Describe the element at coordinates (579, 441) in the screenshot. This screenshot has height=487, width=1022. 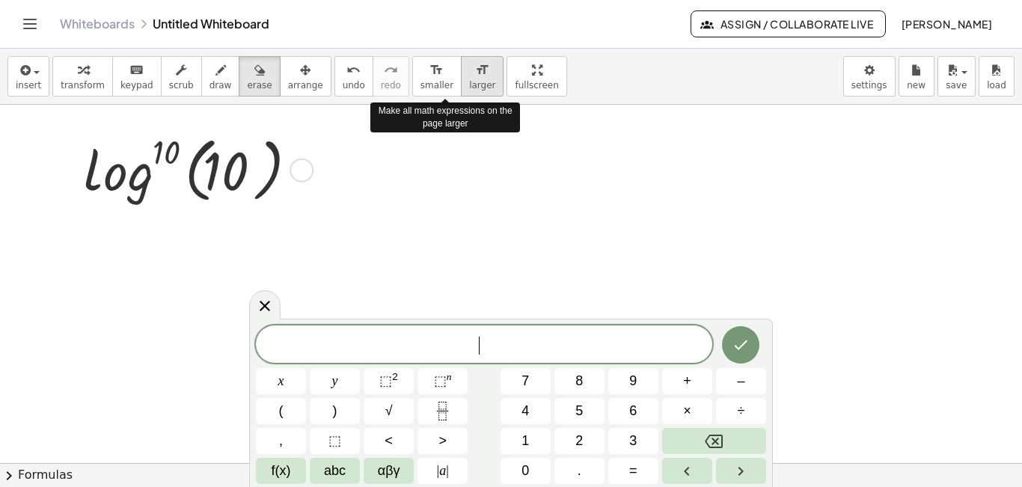
I see `button: 2` at that location.